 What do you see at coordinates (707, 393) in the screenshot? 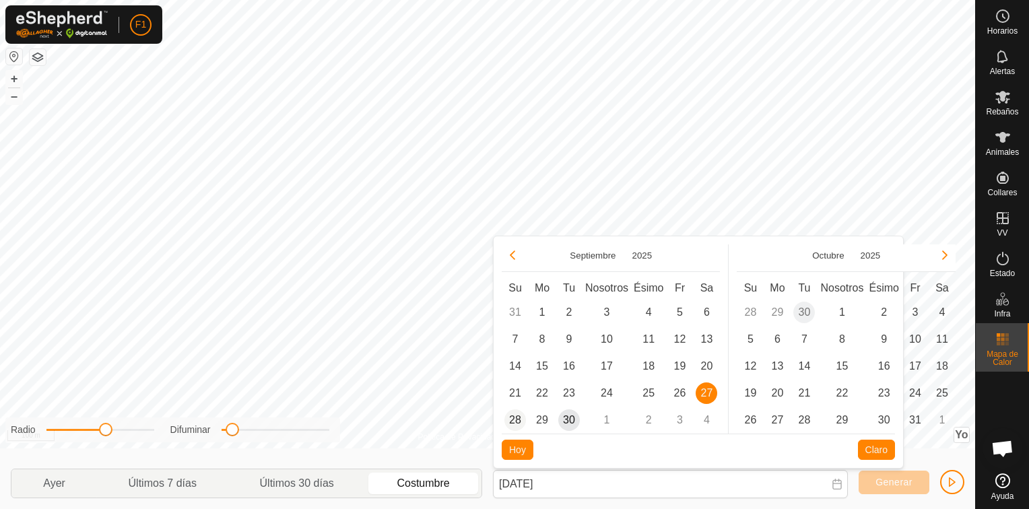
I see `td: 27` at bounding box center [707, 393].